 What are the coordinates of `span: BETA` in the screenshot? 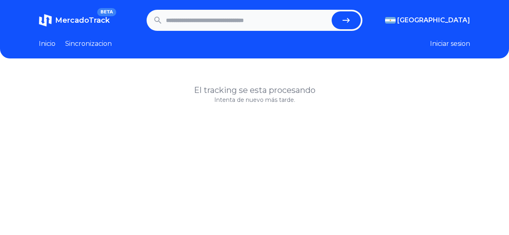 It's located at (107, 12).